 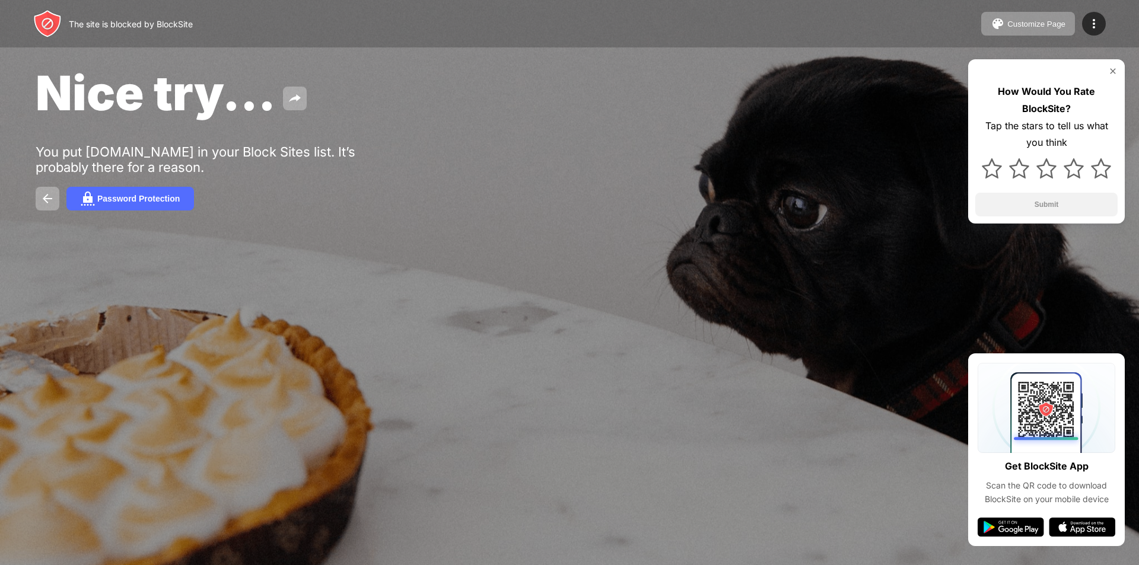 What do you see at coordinates (1036, 24) in the screenshot?
I see `div: Customize Page` at bounding box center [1036, 24].